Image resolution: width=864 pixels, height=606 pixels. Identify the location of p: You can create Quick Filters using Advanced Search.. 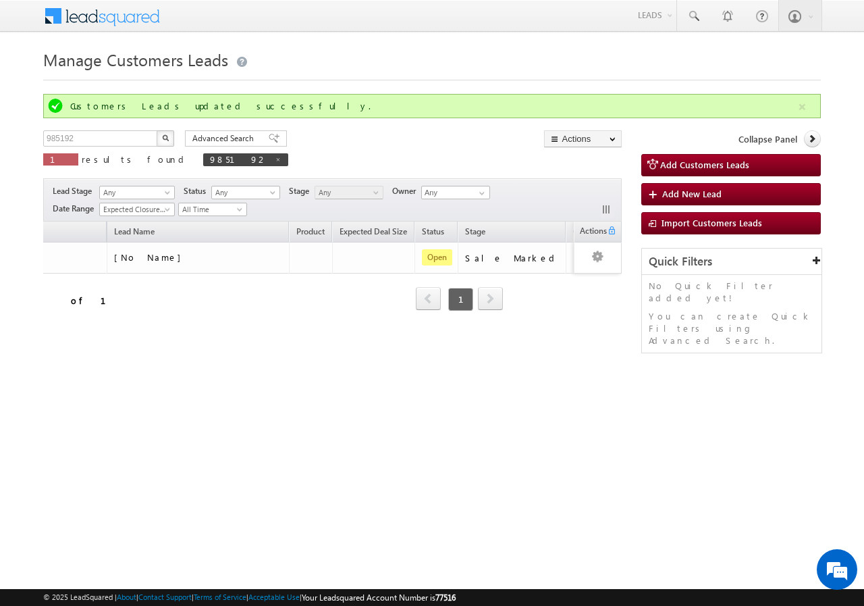
(732, 328).